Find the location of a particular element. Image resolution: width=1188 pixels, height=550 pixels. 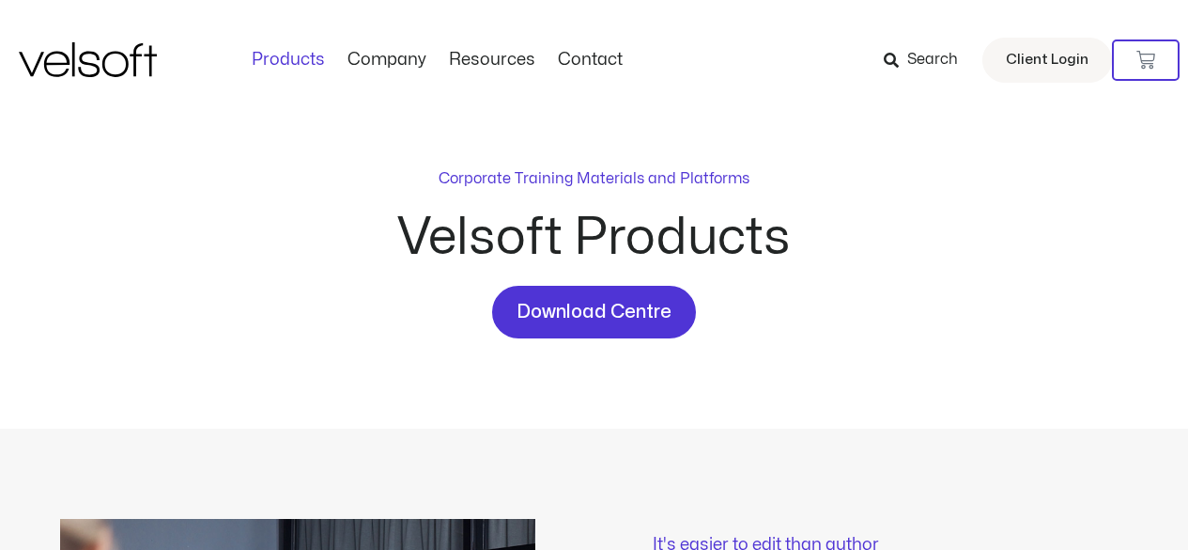

a: ContactMenu Toggle is located at coordinates (590, 60).